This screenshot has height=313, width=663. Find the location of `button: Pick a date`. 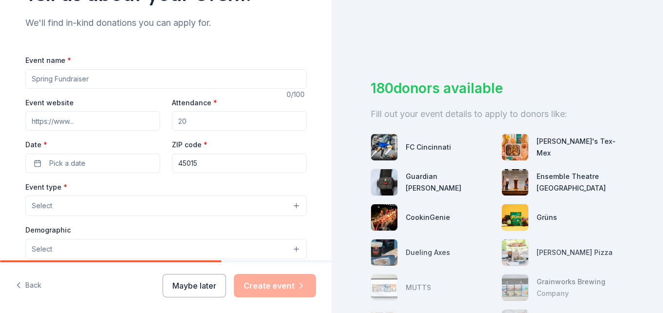

button: Pick a date is located at coordinates (93, 164).